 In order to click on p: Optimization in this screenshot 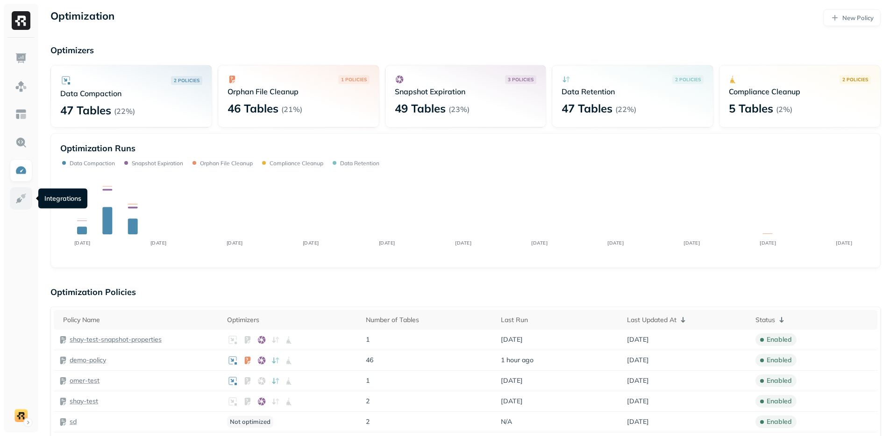, I will do `click(82, 18)`.